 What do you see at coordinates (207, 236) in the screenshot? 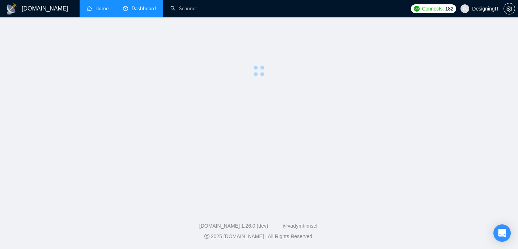
I see `span: copyright` at bounding box center [207, 236].